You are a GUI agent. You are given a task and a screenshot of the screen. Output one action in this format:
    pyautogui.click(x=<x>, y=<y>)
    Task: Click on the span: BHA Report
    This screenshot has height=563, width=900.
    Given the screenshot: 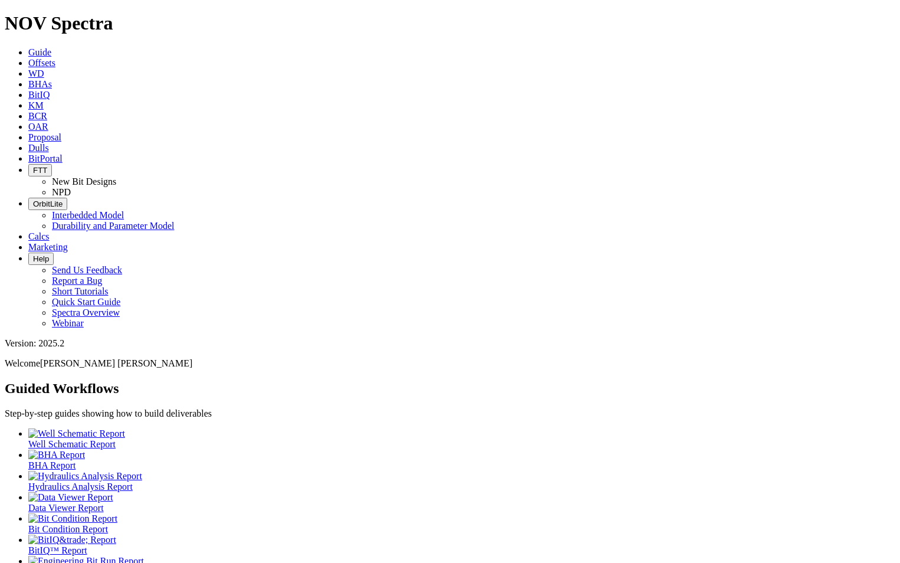 What is the action you would take?
    pyautogui.click(x=52, y=465)
    